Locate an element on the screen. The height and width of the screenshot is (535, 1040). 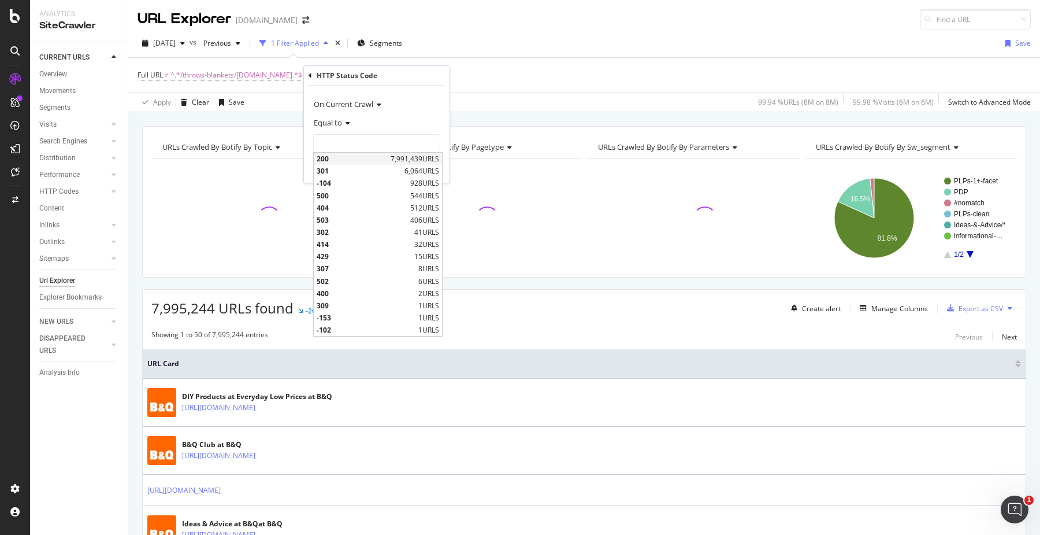
span: 404 is located at coordinates (362, 207).